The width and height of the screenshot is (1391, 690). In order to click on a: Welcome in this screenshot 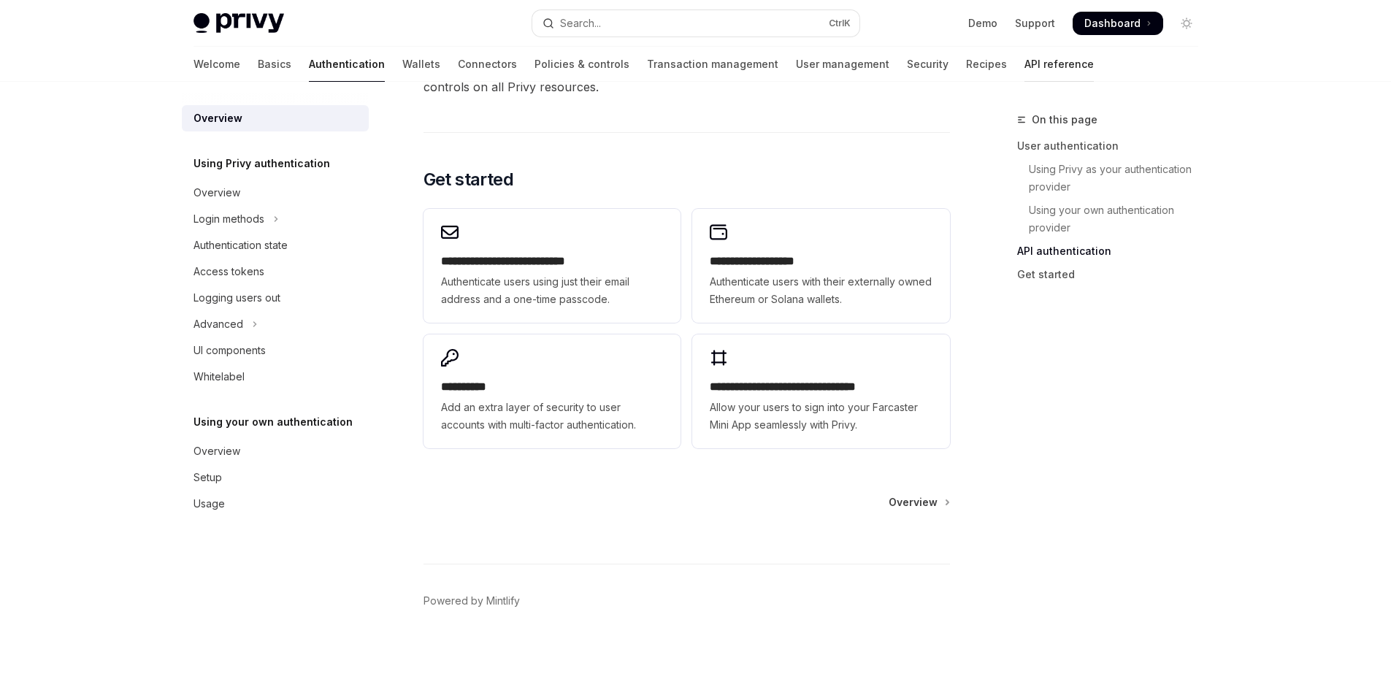, I will do `click(217, 64)`.